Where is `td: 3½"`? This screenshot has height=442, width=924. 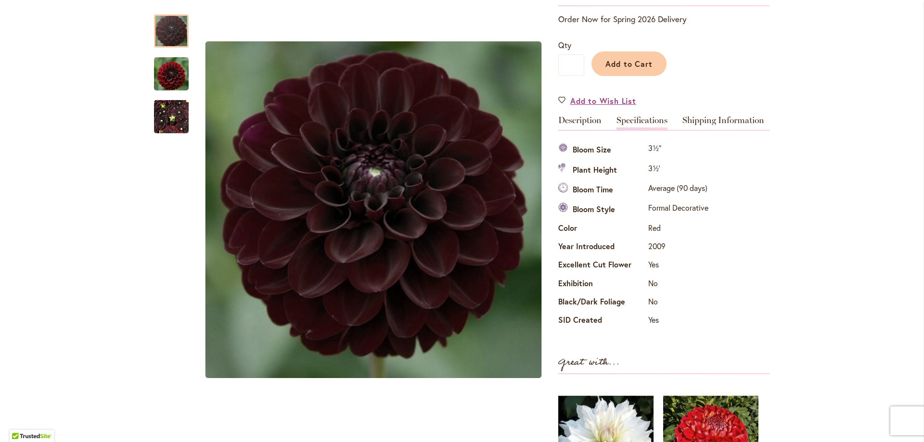 td: 3½" is located at coordinates (678, 150).